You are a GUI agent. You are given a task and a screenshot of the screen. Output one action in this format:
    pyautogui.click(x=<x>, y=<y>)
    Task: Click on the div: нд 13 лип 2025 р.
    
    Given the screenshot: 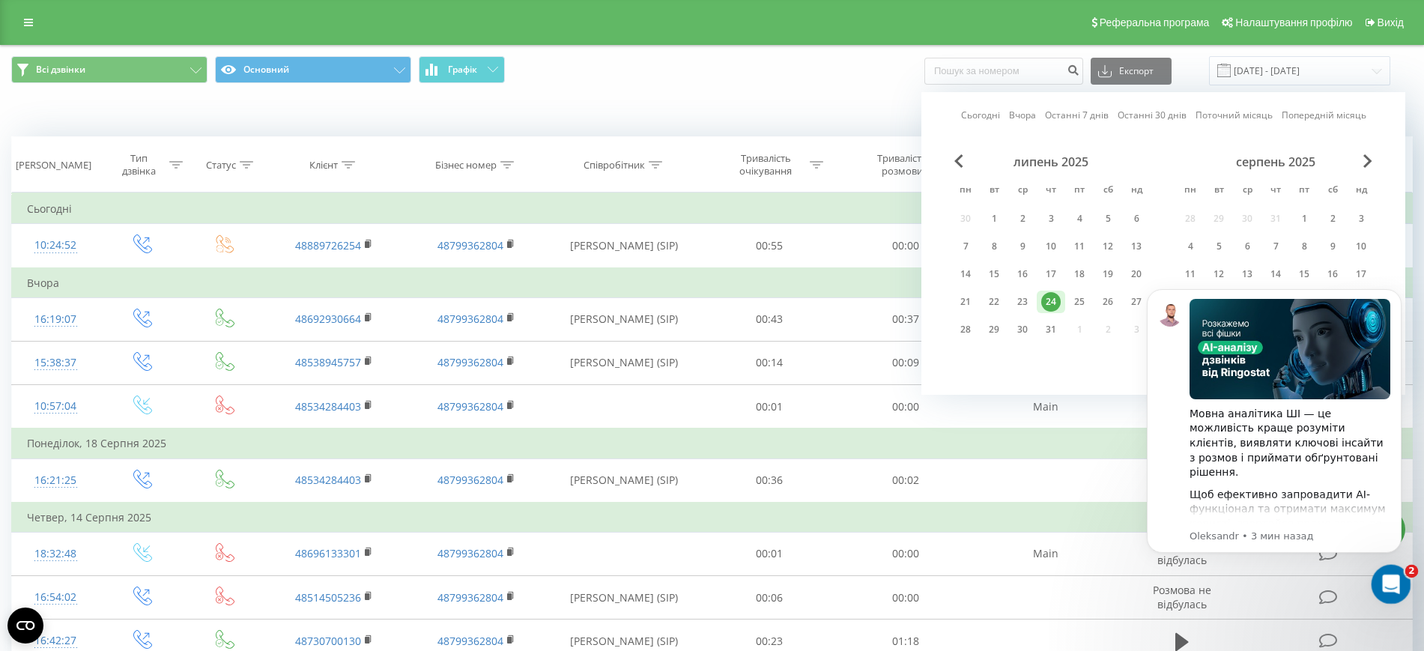 What is the action you would take?
    pyautogui.click(x=1136, y=246)
    